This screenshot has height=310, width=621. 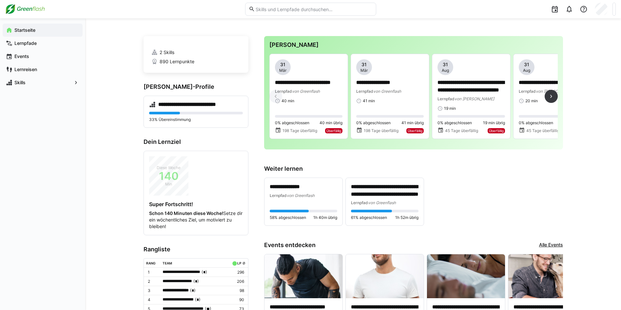 I want to click on p: 33% Übereinstimmung, so click(x=196, y=120).